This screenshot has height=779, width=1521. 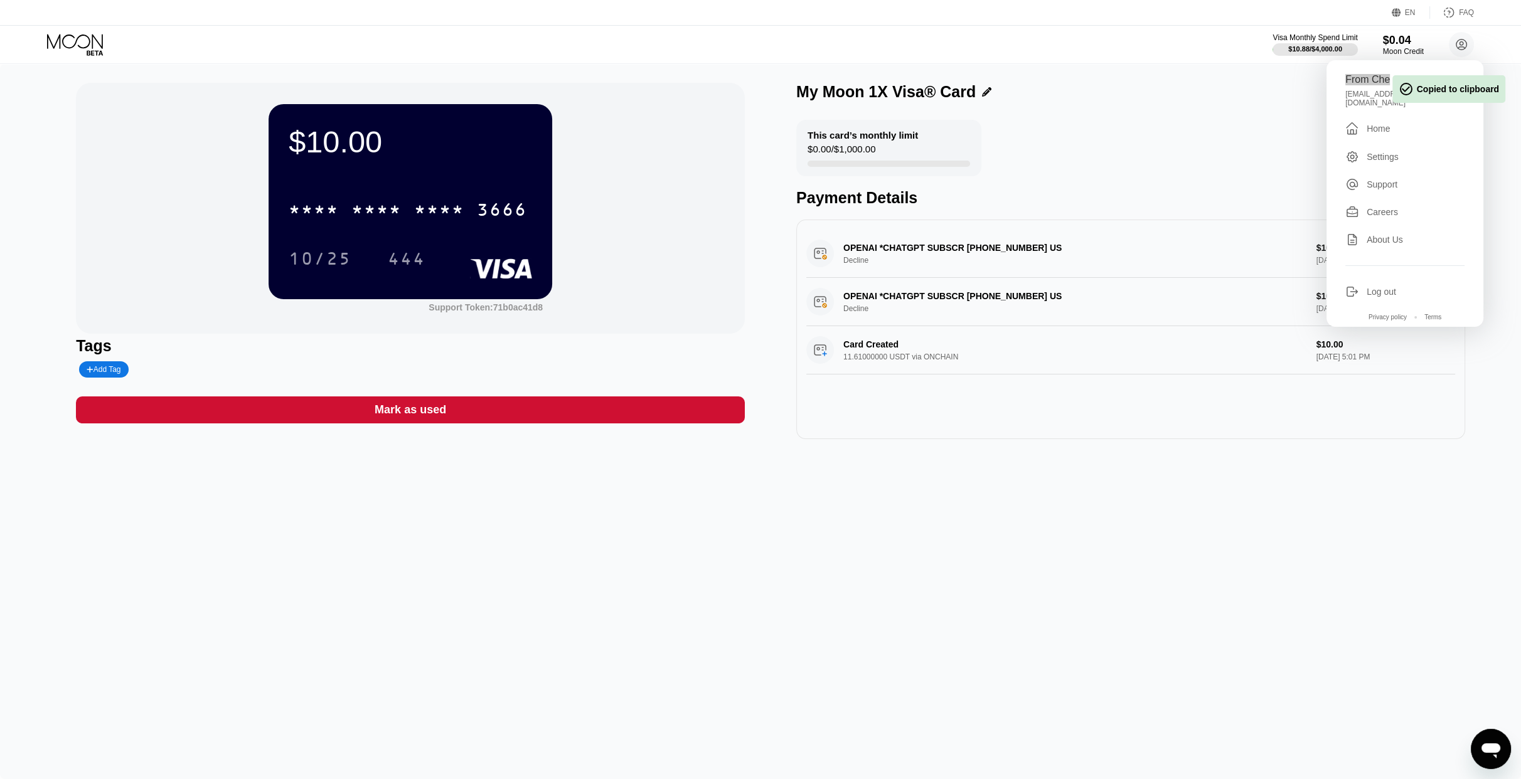 What do you see at coordinates (841, 152) in the screenshot?
I see `div: $0.00 / $1,000.00` at bounding box center [841, 152].